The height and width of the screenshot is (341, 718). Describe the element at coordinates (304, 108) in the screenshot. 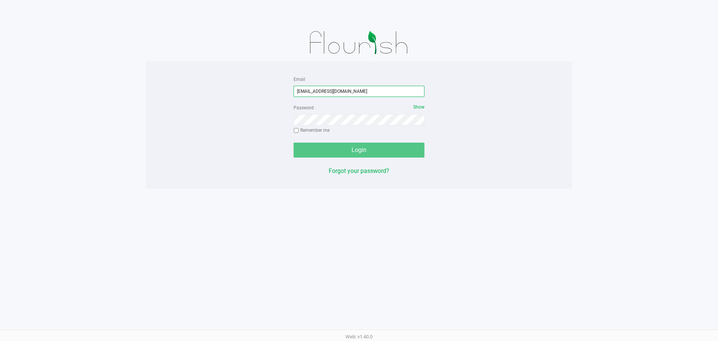

I see `label: Password` at that location.